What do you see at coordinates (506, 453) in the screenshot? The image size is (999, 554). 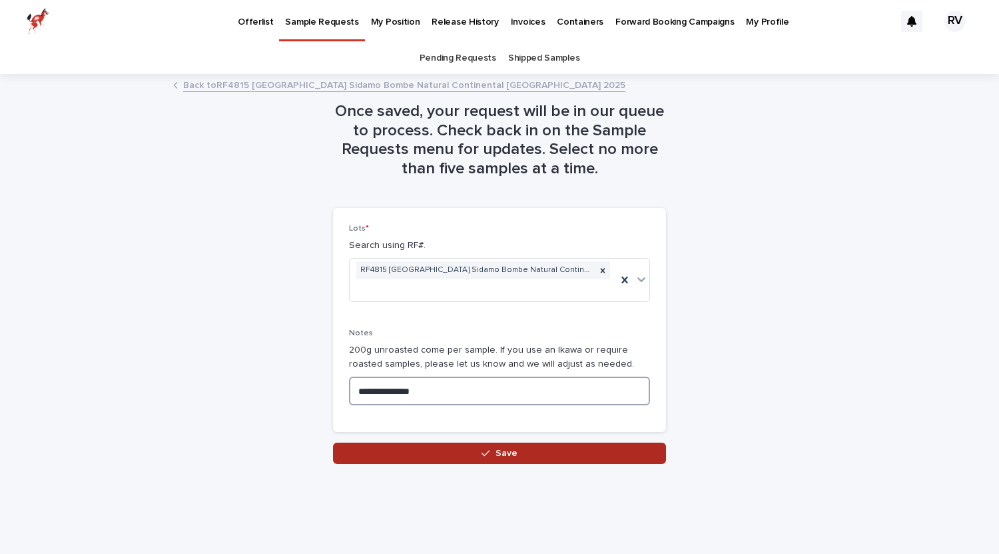 I see `span: Save` at bounding box center [506, 453].